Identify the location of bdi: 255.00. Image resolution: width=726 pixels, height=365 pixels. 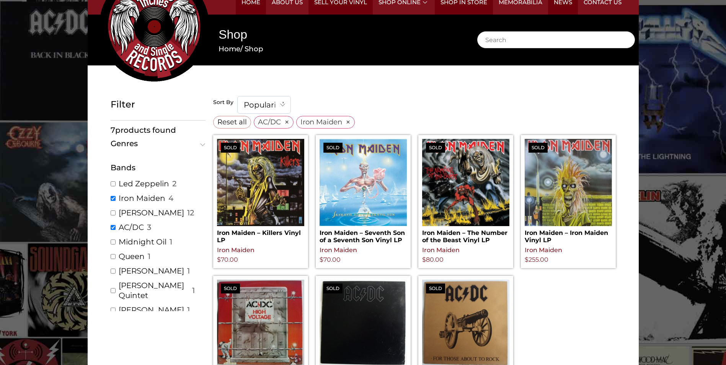
(537, 260).